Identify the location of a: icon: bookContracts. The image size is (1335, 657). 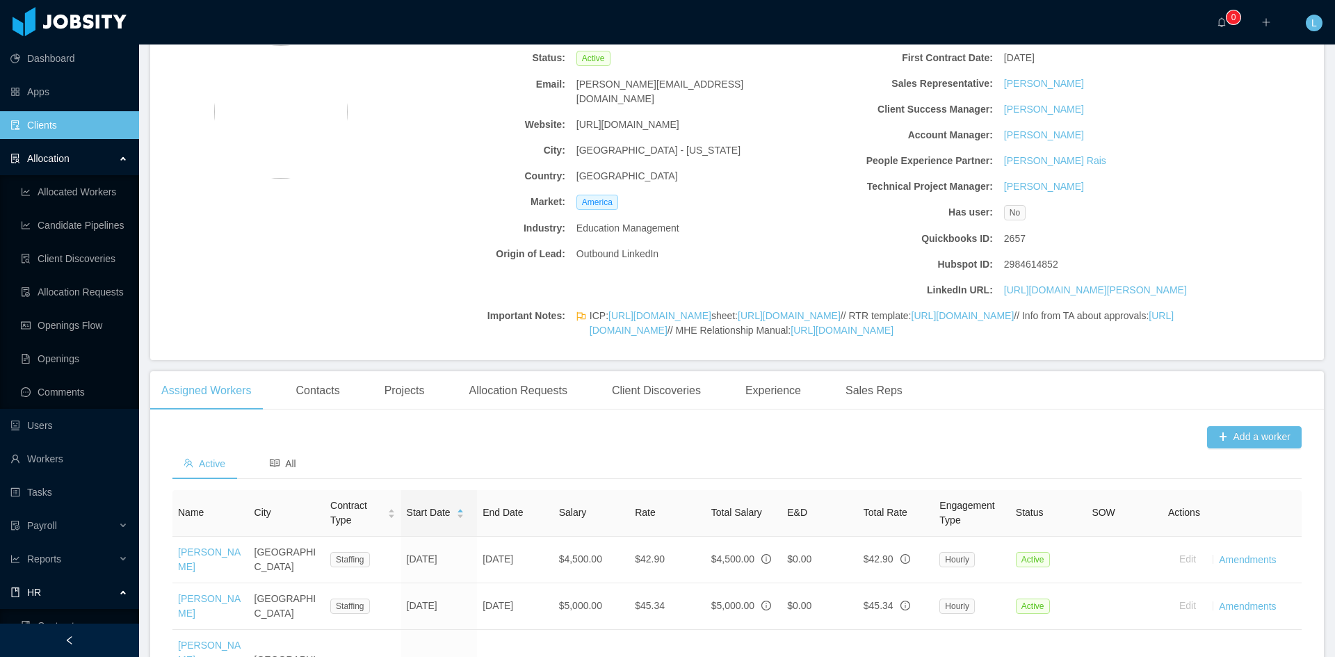
(74, 626).